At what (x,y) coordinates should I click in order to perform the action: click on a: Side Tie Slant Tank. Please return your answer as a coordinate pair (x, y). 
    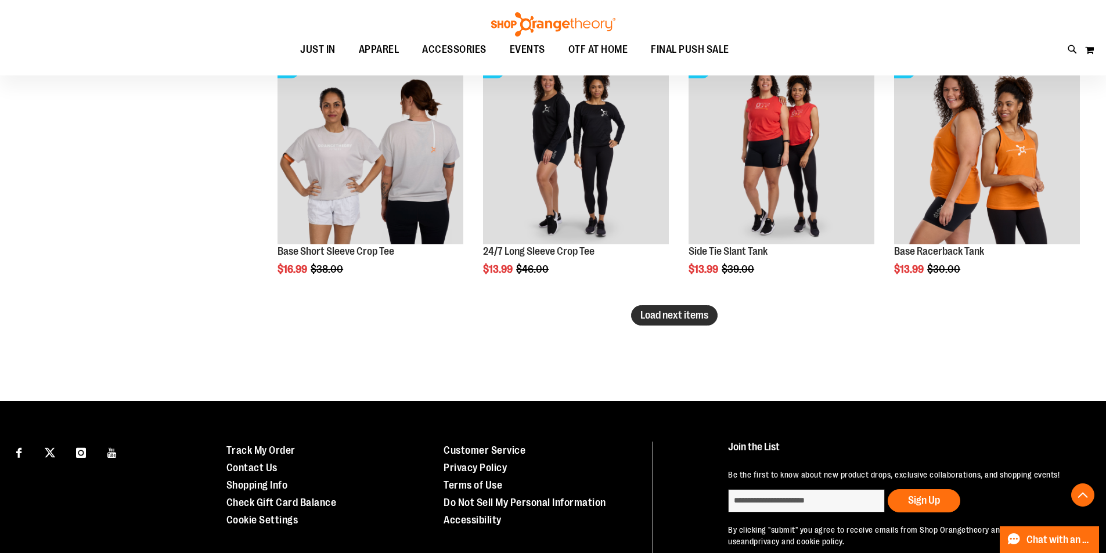
    Looking at the image, I should click on (728, 251).